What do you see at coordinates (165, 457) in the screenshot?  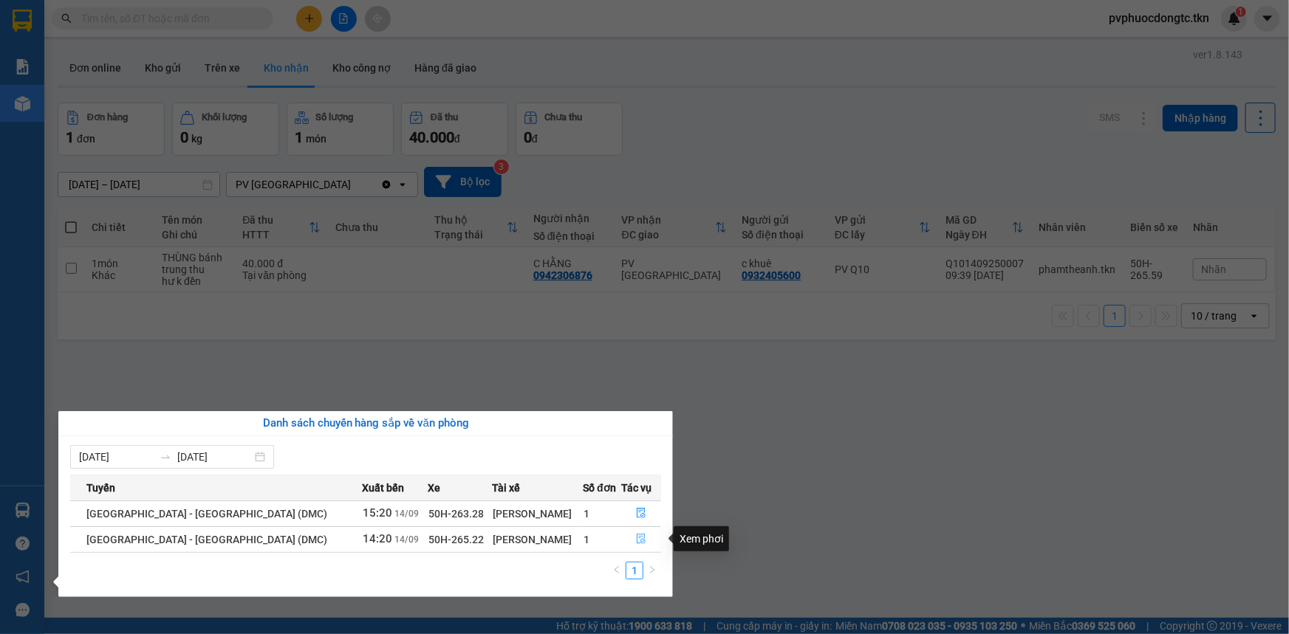 I see `span: swap-right` at bounding box center [165, 457].